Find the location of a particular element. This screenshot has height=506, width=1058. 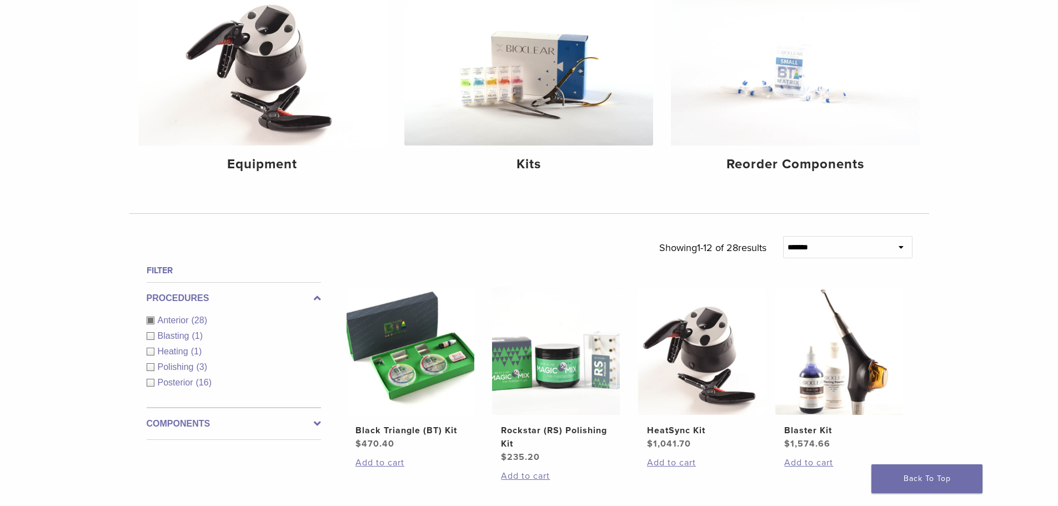

img: Blaster Kit is located at coordinates (839, 351).